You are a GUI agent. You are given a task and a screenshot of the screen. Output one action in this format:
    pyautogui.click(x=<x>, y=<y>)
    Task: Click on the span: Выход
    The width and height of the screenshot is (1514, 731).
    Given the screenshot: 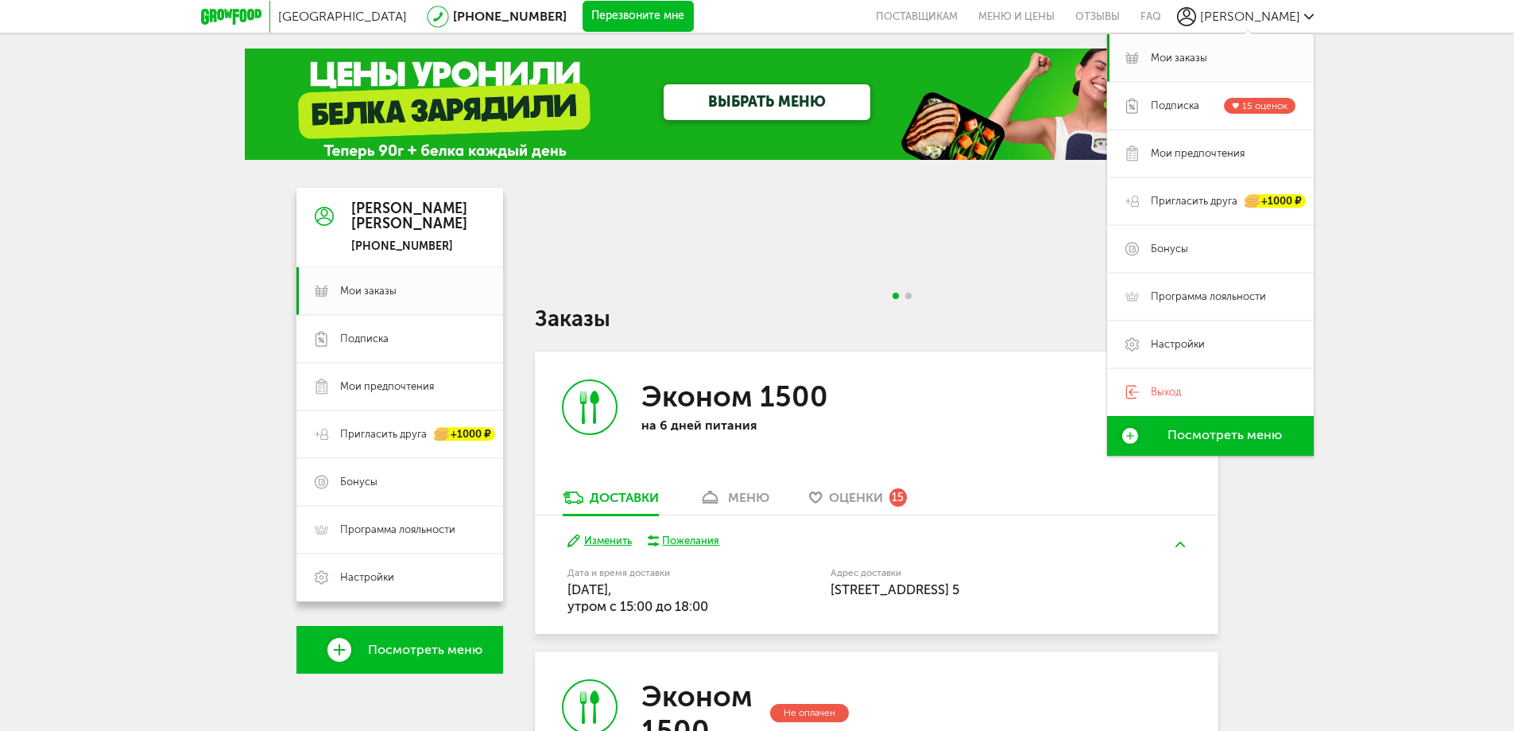 What is the action you would take?
    pyautogui.click(x=1166, y=392)
    